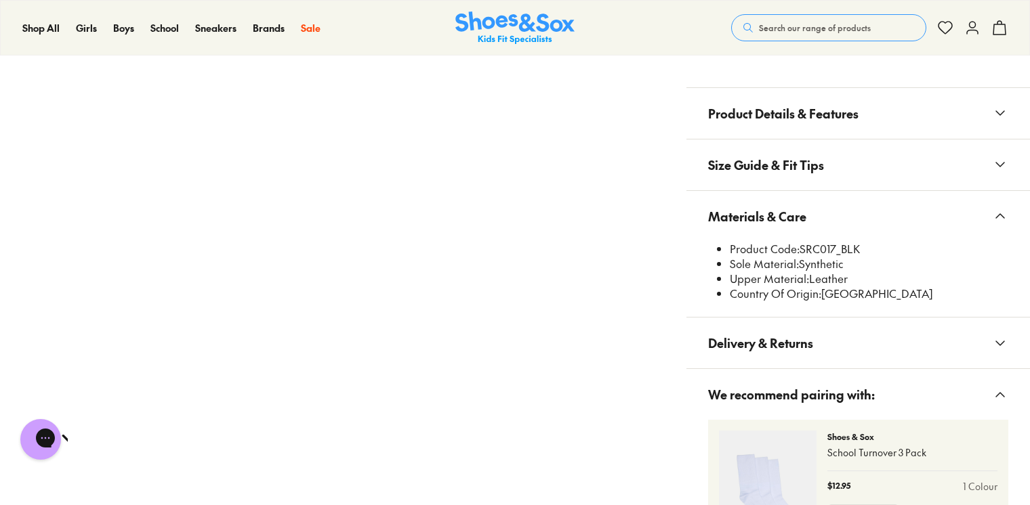  I want to click on a: Girls, so click(86, 28).